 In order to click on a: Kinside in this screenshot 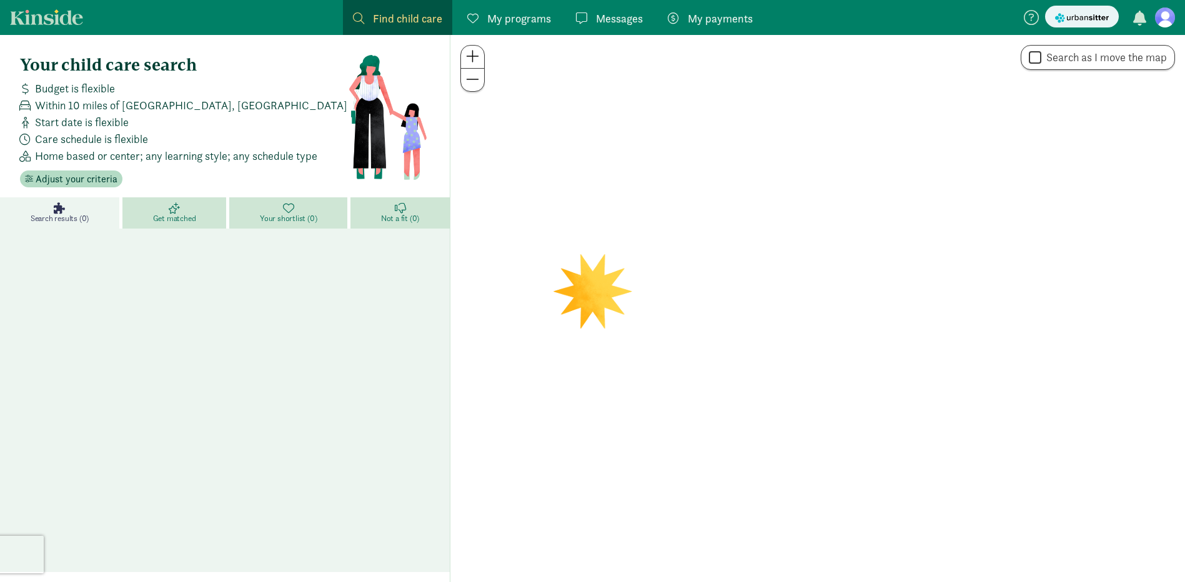, I will do `click(46, 17)`.